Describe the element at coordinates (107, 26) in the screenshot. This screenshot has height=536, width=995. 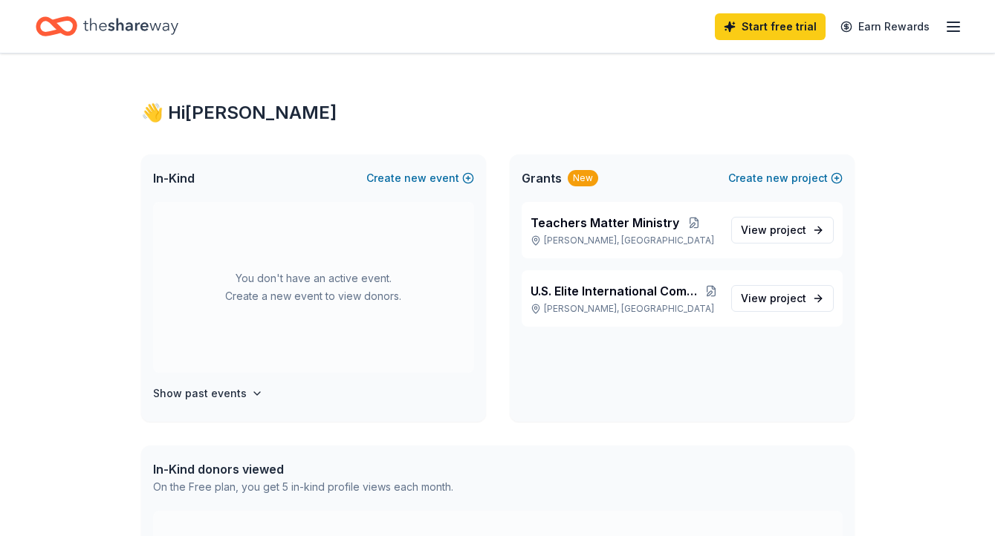
I see `a: Home` at that location.